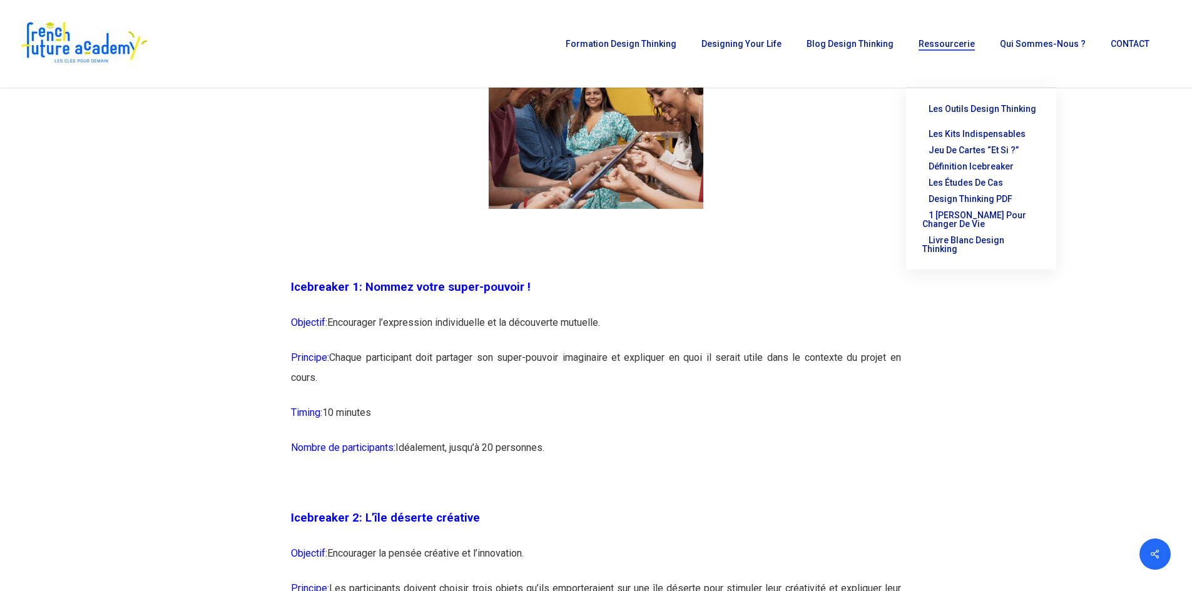 The image size is (1192, 591). I want to click on span: Livre Blanc Design Thinking, so click(963, 245).